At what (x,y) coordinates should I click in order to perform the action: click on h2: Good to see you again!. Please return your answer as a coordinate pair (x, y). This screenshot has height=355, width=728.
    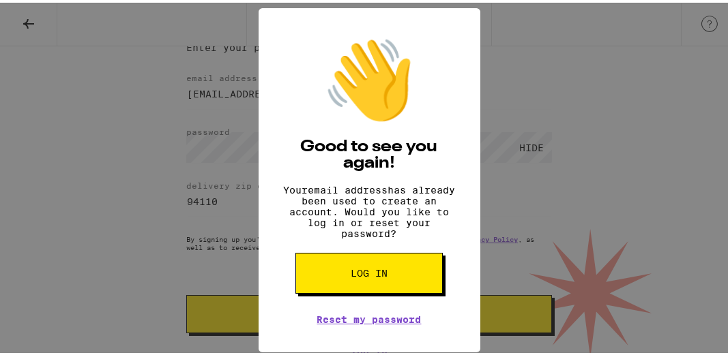
    Looking at the image, I should click on (369, 153).